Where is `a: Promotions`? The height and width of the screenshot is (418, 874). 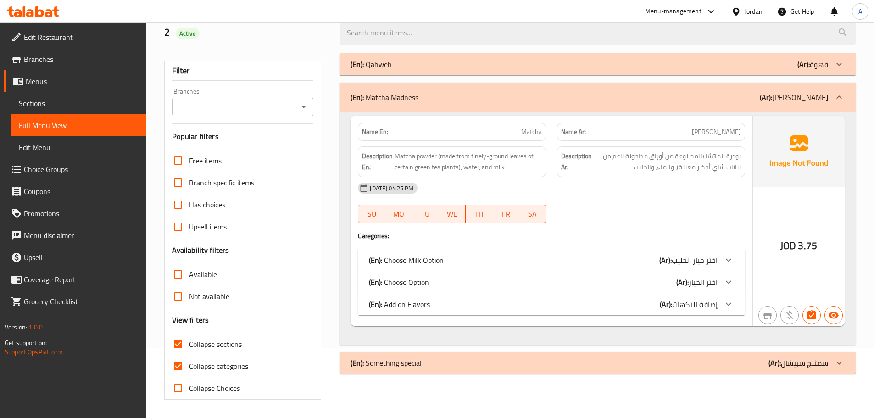 a: Promotions is located at coordinates (75, 213).